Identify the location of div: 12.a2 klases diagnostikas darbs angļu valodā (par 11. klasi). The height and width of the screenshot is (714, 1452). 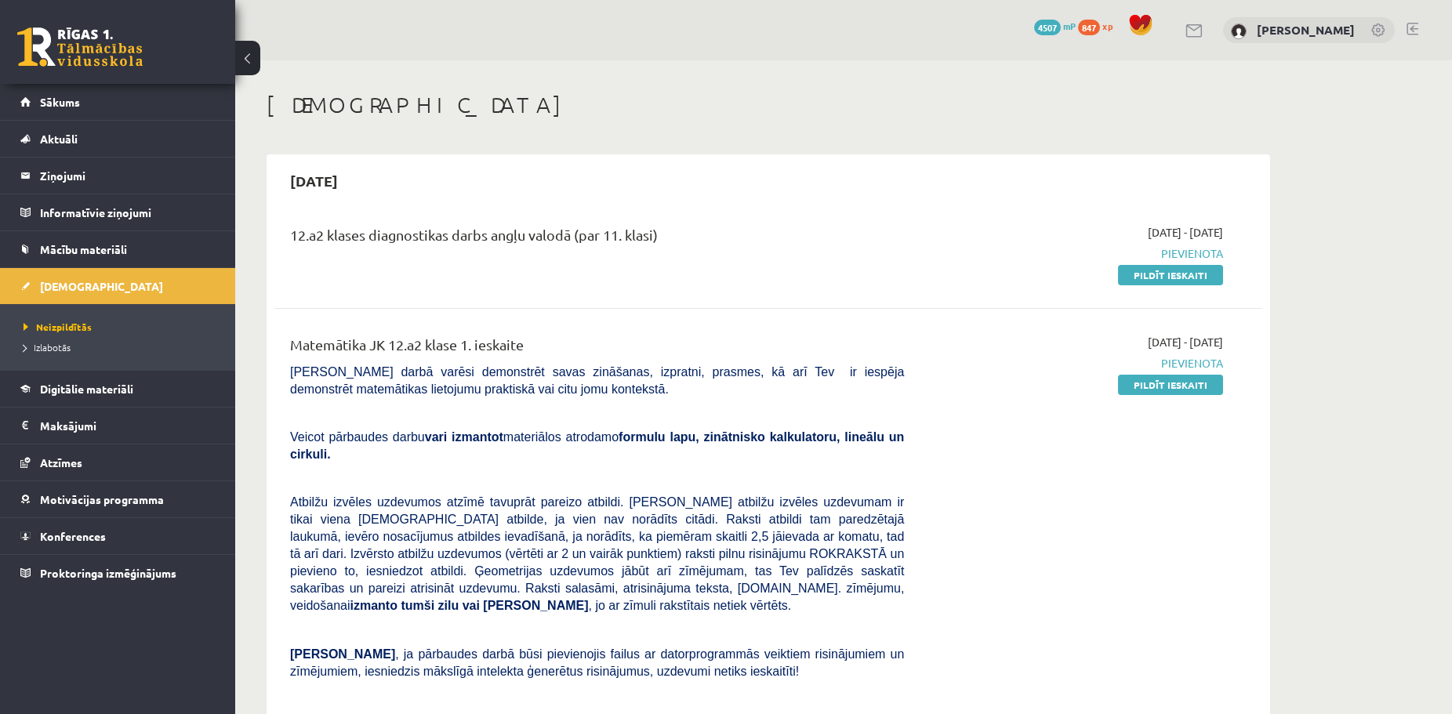
(597, 238).